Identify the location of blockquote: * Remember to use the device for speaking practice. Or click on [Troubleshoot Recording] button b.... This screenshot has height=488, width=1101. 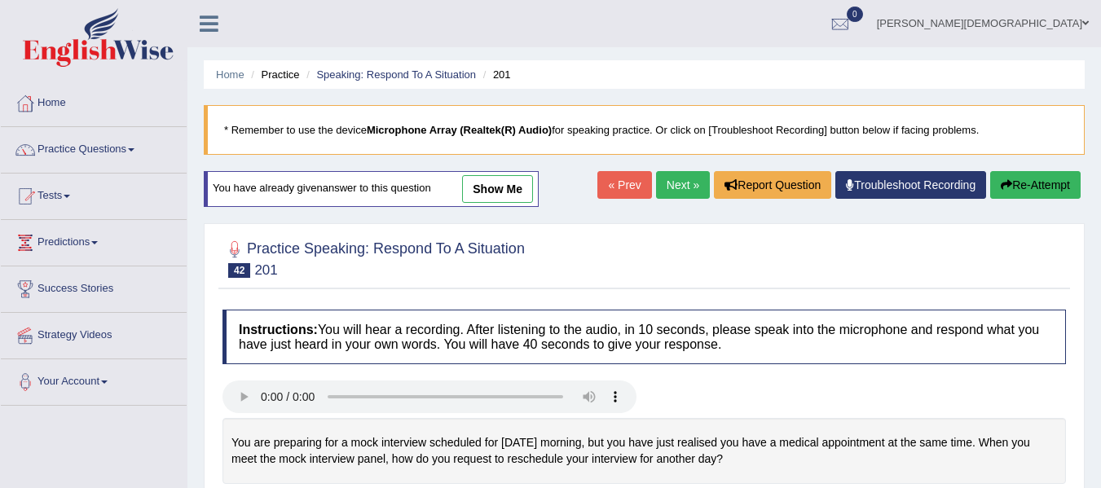
(644, 130).